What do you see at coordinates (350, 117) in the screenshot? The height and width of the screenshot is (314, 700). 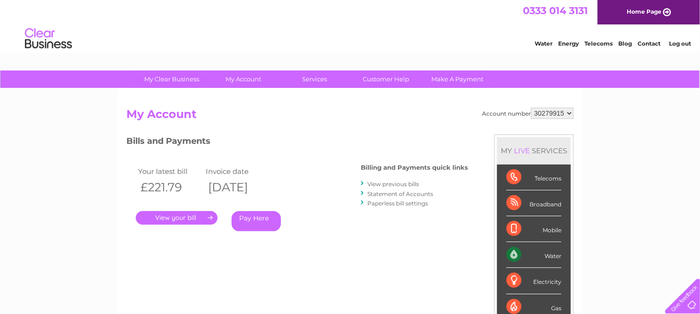 I see `h2: My Account` at bounding box center [350, 117].